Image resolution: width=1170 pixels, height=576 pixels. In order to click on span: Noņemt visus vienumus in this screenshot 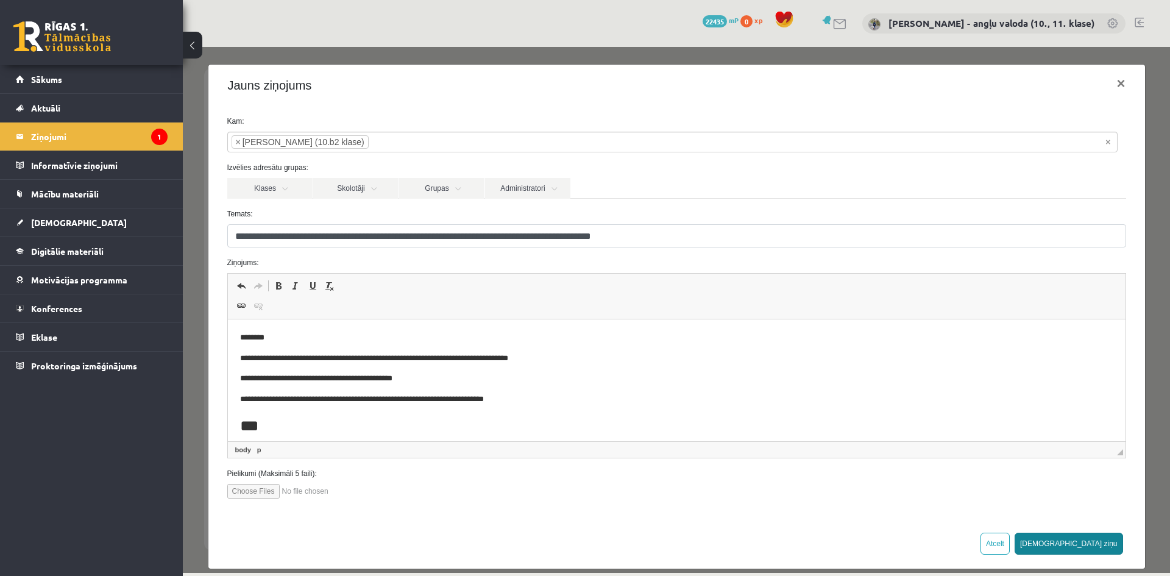, I will do `click(925, 95)`.